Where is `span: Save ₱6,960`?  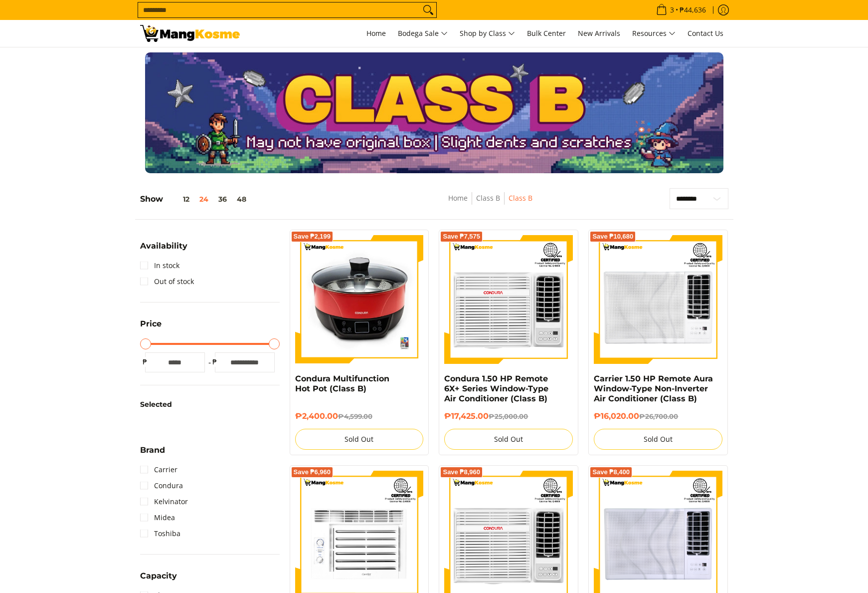
span: Save ₱6,960 is located at coordinates (312, 472).